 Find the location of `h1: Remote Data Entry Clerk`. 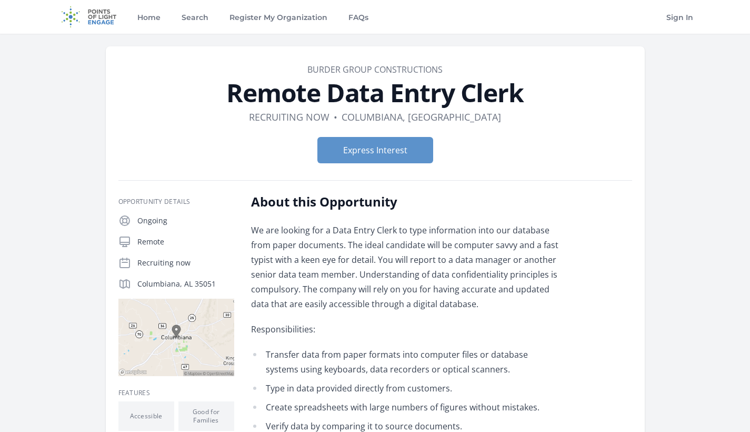

h1: Remote Data Entry Clerk is located at coordinates (375, 93).